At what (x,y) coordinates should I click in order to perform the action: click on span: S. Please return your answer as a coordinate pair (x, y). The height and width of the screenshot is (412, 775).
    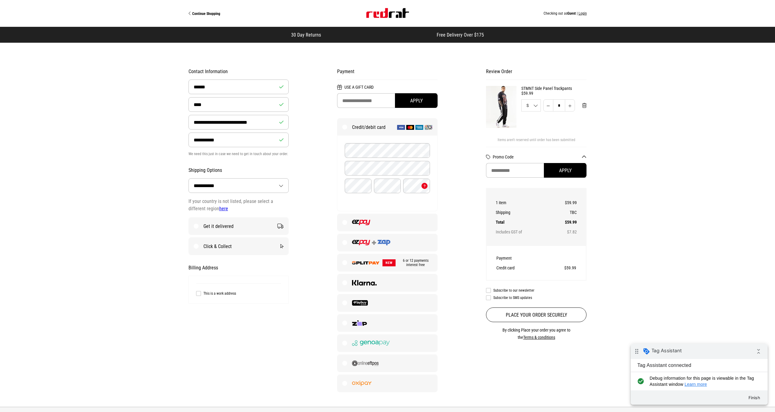
    Looking at the image, I should click on (531, 105).